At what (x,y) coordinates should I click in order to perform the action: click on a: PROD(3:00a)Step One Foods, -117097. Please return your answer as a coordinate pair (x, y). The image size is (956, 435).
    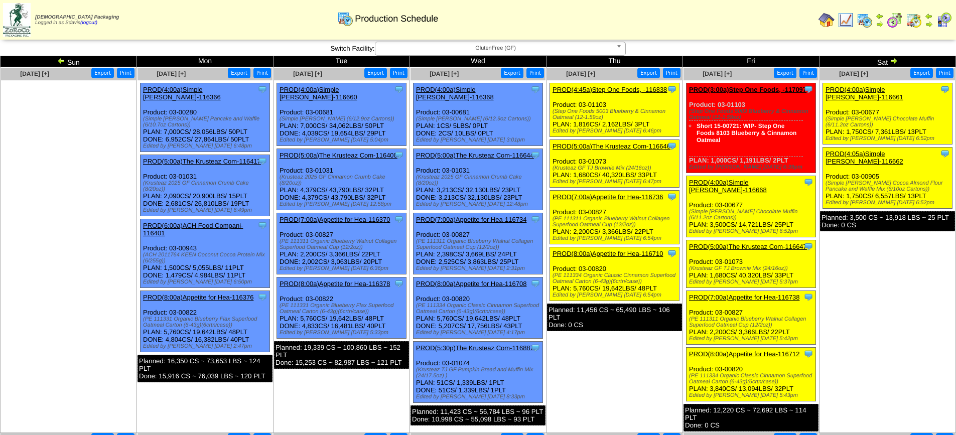
    Looking at the image, I should click on (748, 89).